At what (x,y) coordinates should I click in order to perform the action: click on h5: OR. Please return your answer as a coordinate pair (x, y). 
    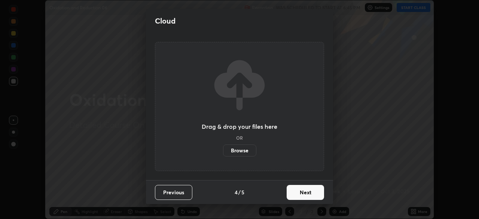
    Looking at the image, I should click on (240, 138).